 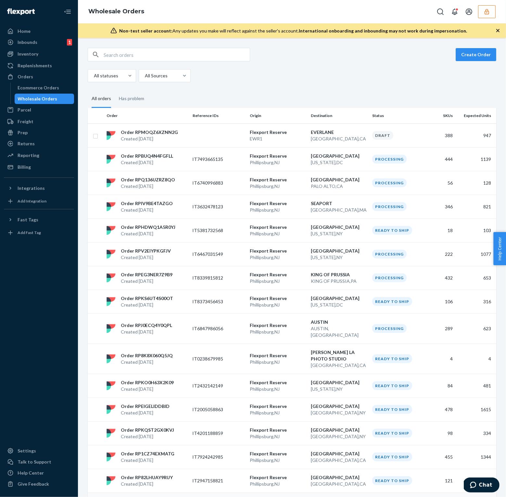 I want to click on a: Prep, so click(x=39, y=133).